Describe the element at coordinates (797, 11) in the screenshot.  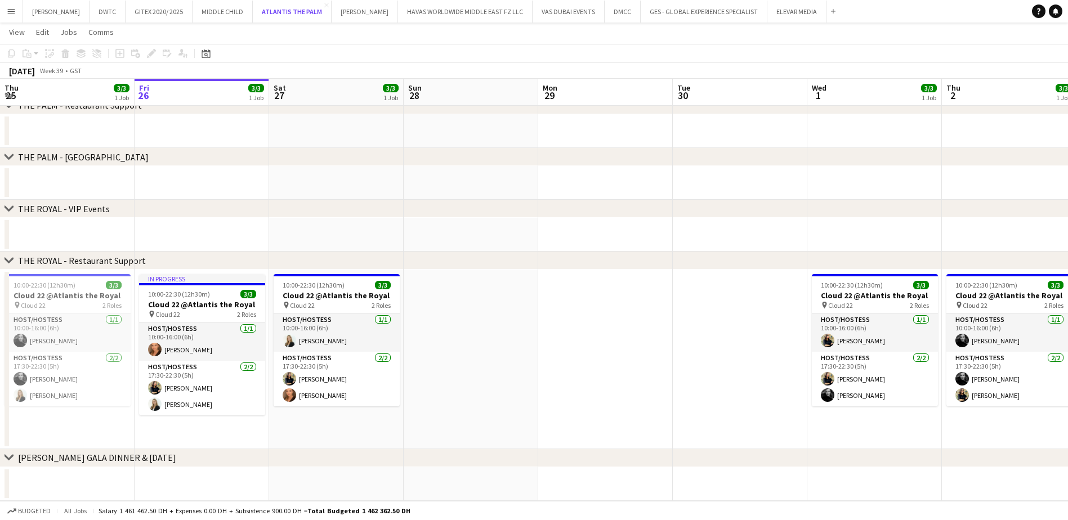
I see `button: ELEVAR MEDIA` at that location.